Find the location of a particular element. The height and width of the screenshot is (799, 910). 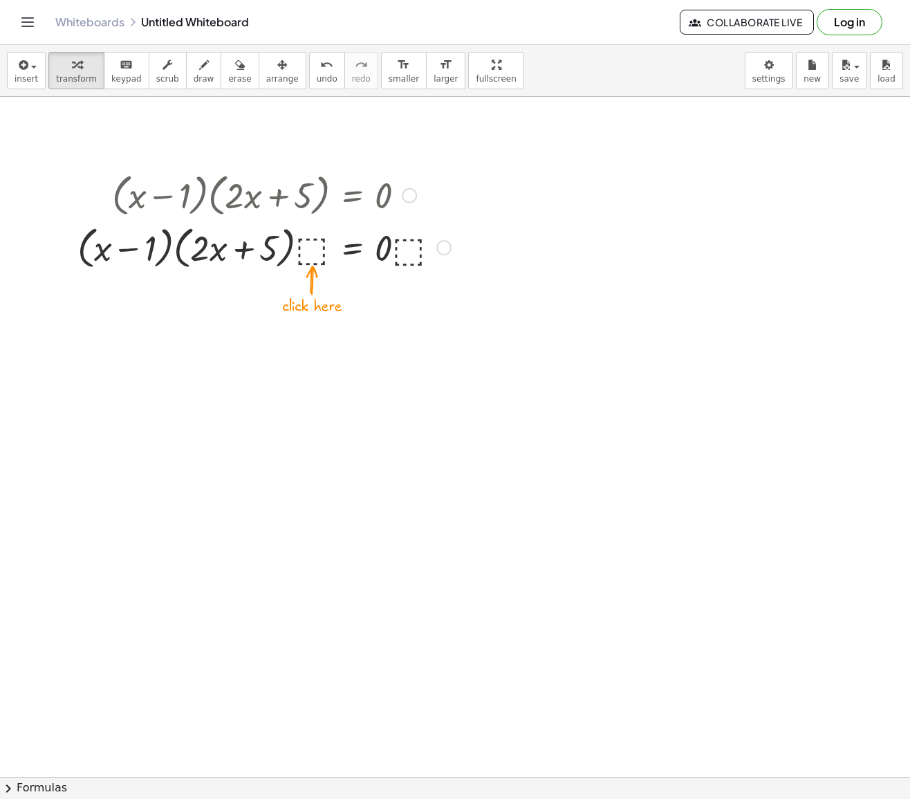

span: draw is located at coordinates (204, 79).